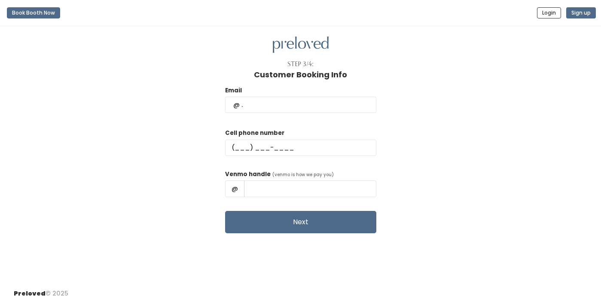  Describe the element at coordinates (301, 45) in the screenshot. I see `img: preloved logo` at that location.